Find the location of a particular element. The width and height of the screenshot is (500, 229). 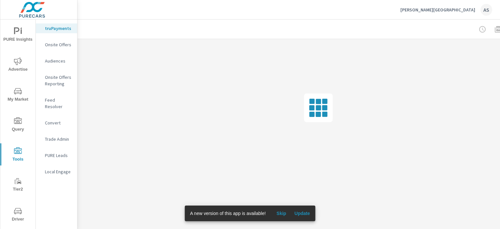

span: A new version of this app is available! is located at coordinates (228, 213).